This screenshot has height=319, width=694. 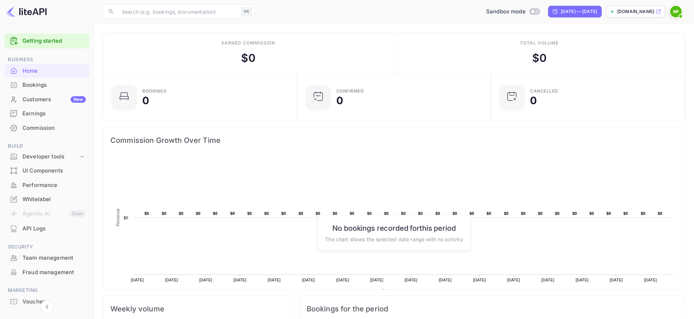 What do you see at coordinates (544, 91) in the screenshot?
I see `div: CANCELLED` at bounding box center [544, 91].